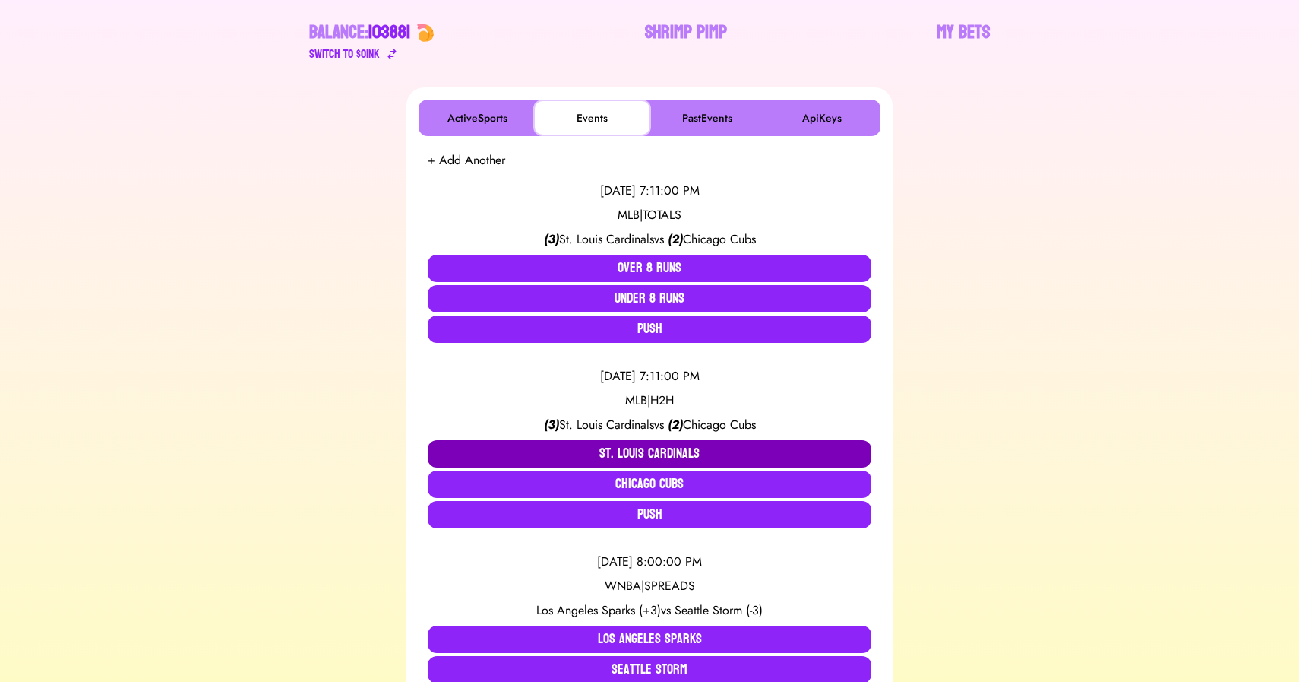 This screenshot has height=682, width=1299. Describe the element at coordinates (686, 42) in the screenshot. I see `a: Shrimp Pimp` at that location.